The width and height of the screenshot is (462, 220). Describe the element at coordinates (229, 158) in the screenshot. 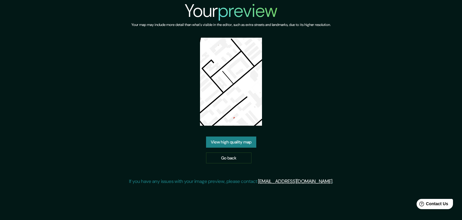

I see `a: Go back` at that location.